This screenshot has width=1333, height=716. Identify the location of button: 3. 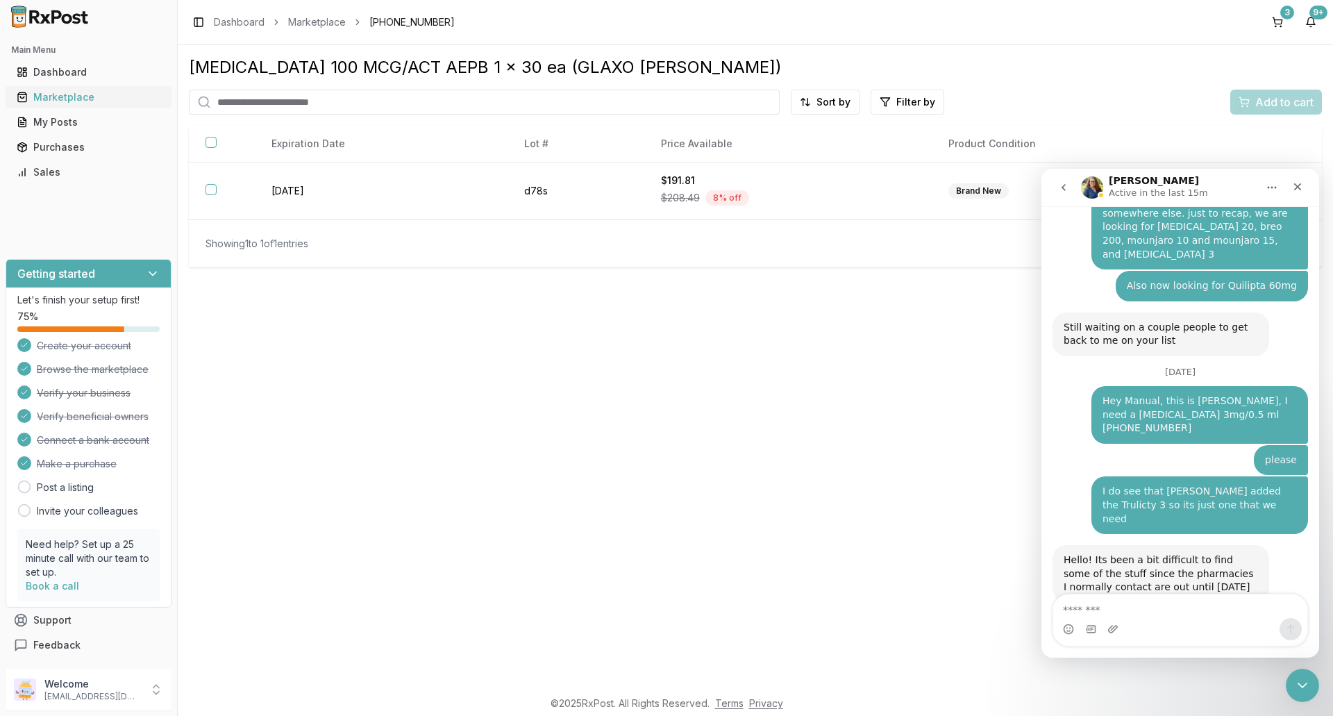
(1277, 22).